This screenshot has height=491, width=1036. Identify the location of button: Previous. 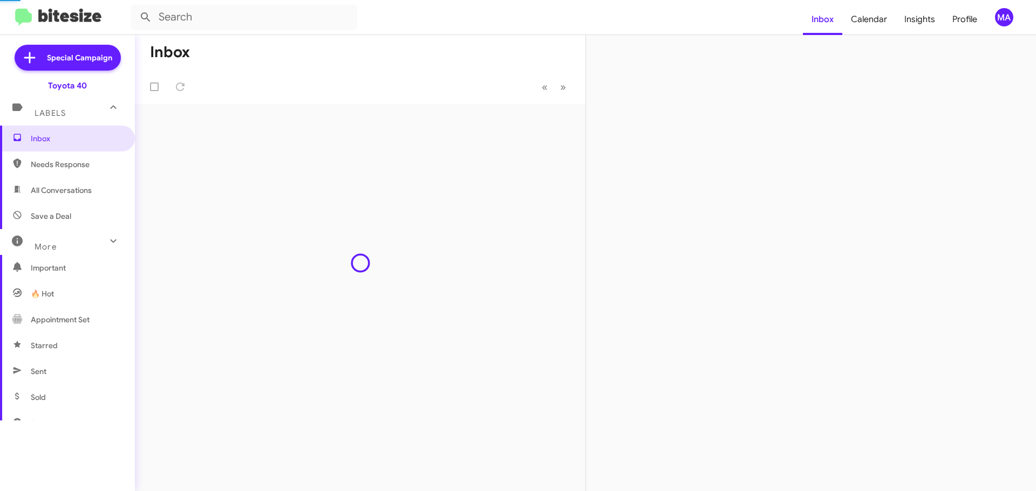
(544, 87).